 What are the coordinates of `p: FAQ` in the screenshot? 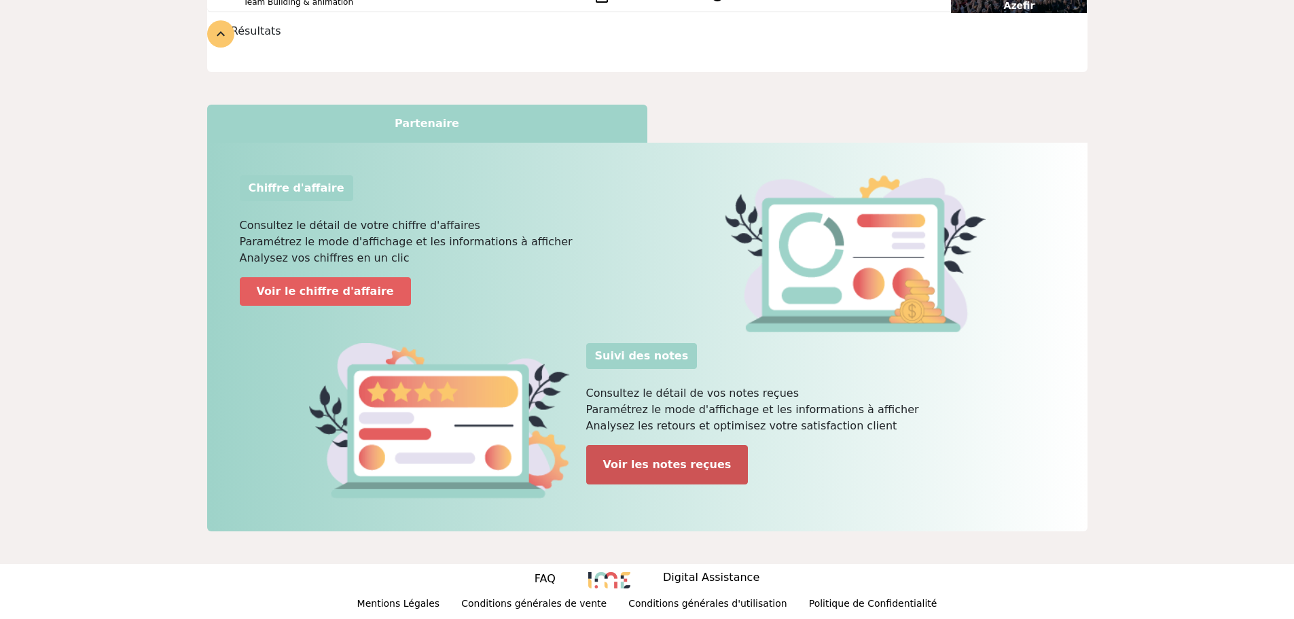 It's located at (545, 579).